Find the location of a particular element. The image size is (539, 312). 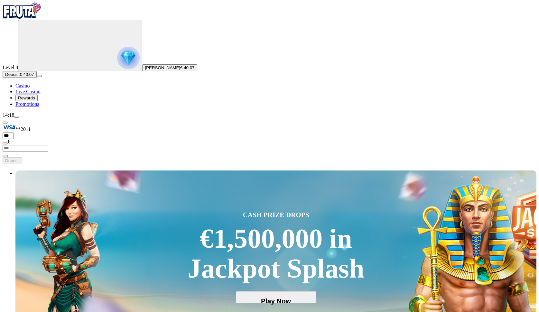

span: Rewards is located at coordinates (26, 98).